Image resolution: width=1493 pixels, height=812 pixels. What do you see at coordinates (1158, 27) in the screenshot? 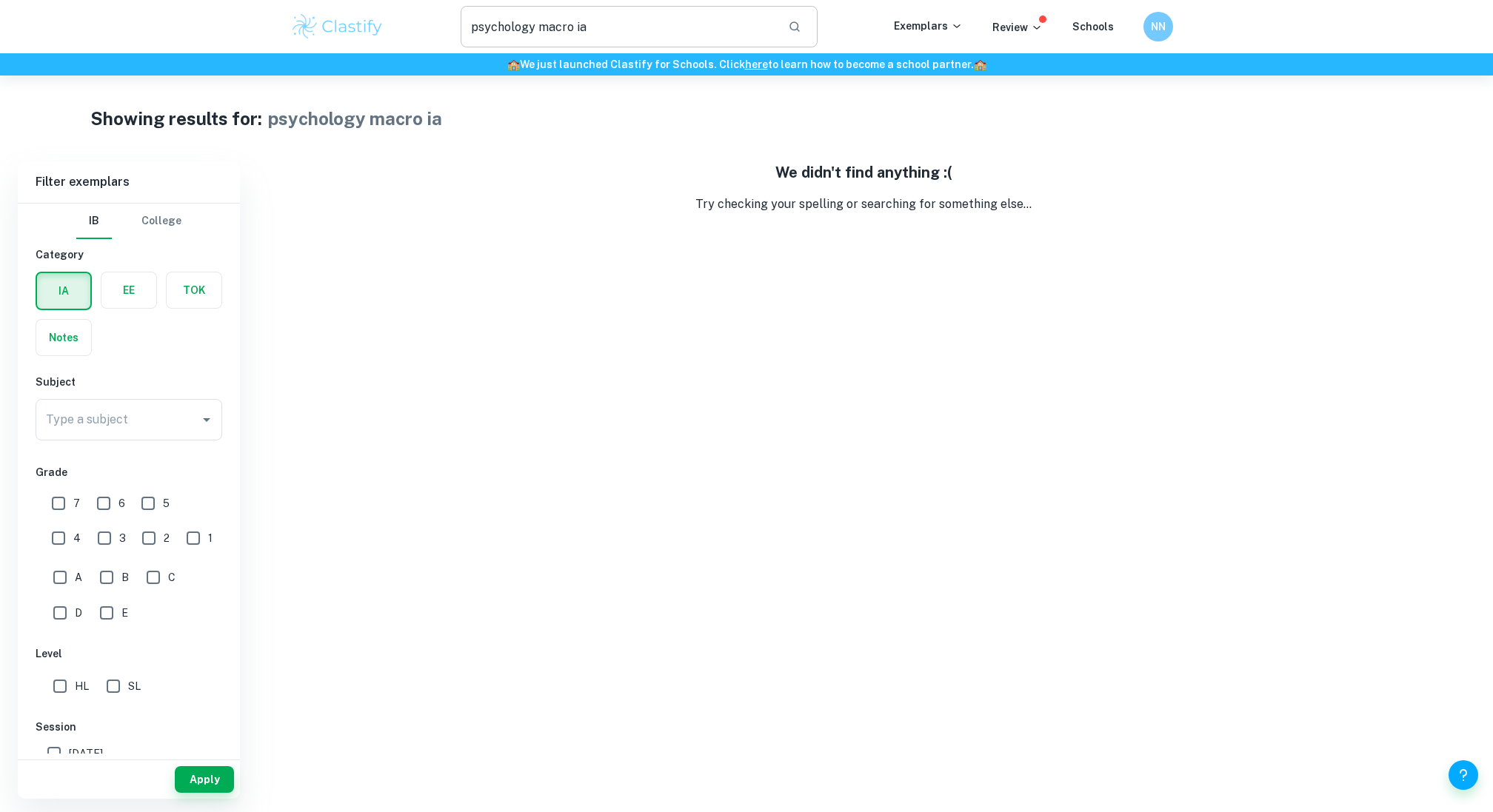
I see `h6: NN` at bounding box center [1158, 27].